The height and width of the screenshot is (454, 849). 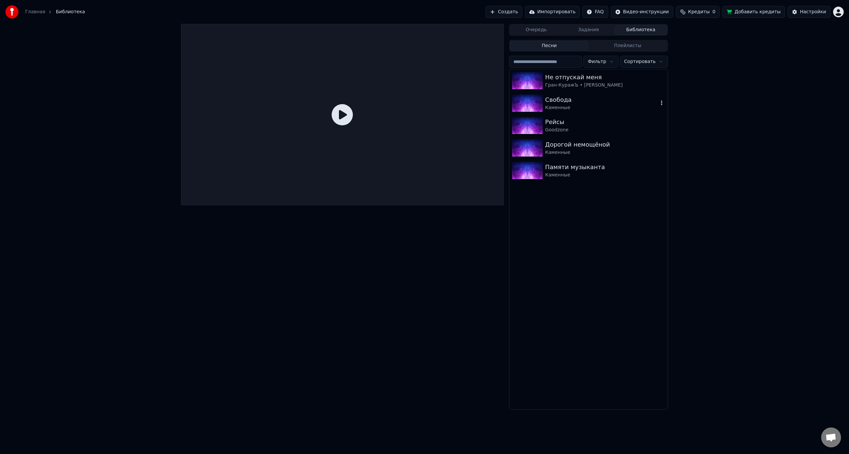 What do you see at coordinates (754, 12) in the screenshot?
I see `button: Добавить кредиты` at bounding box center [754, 12].